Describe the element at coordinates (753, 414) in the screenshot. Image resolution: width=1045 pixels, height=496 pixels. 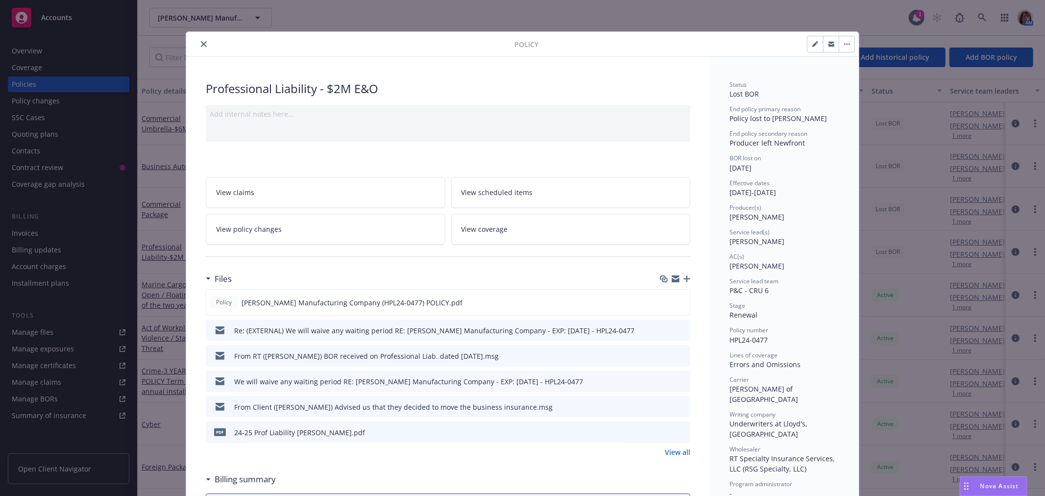
I see `span: Writing company` at that location.